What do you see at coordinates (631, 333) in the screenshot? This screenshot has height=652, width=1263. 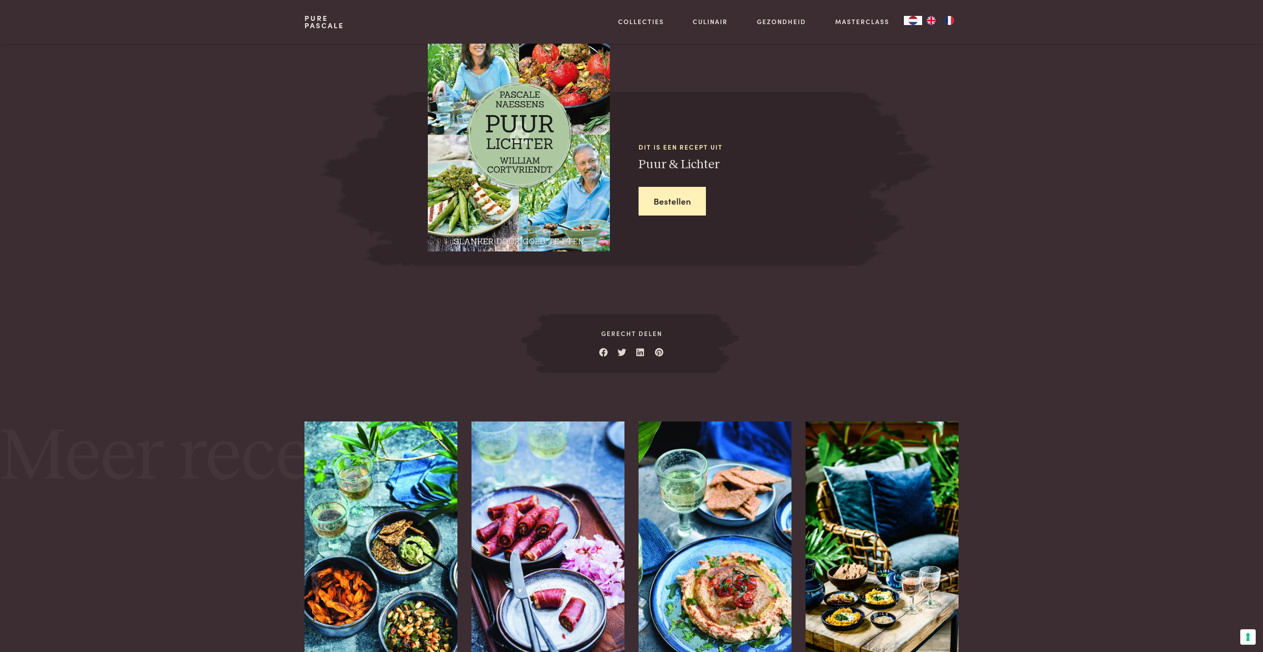 I see `span: Gerecht delen` at bounding box center [631, 333].